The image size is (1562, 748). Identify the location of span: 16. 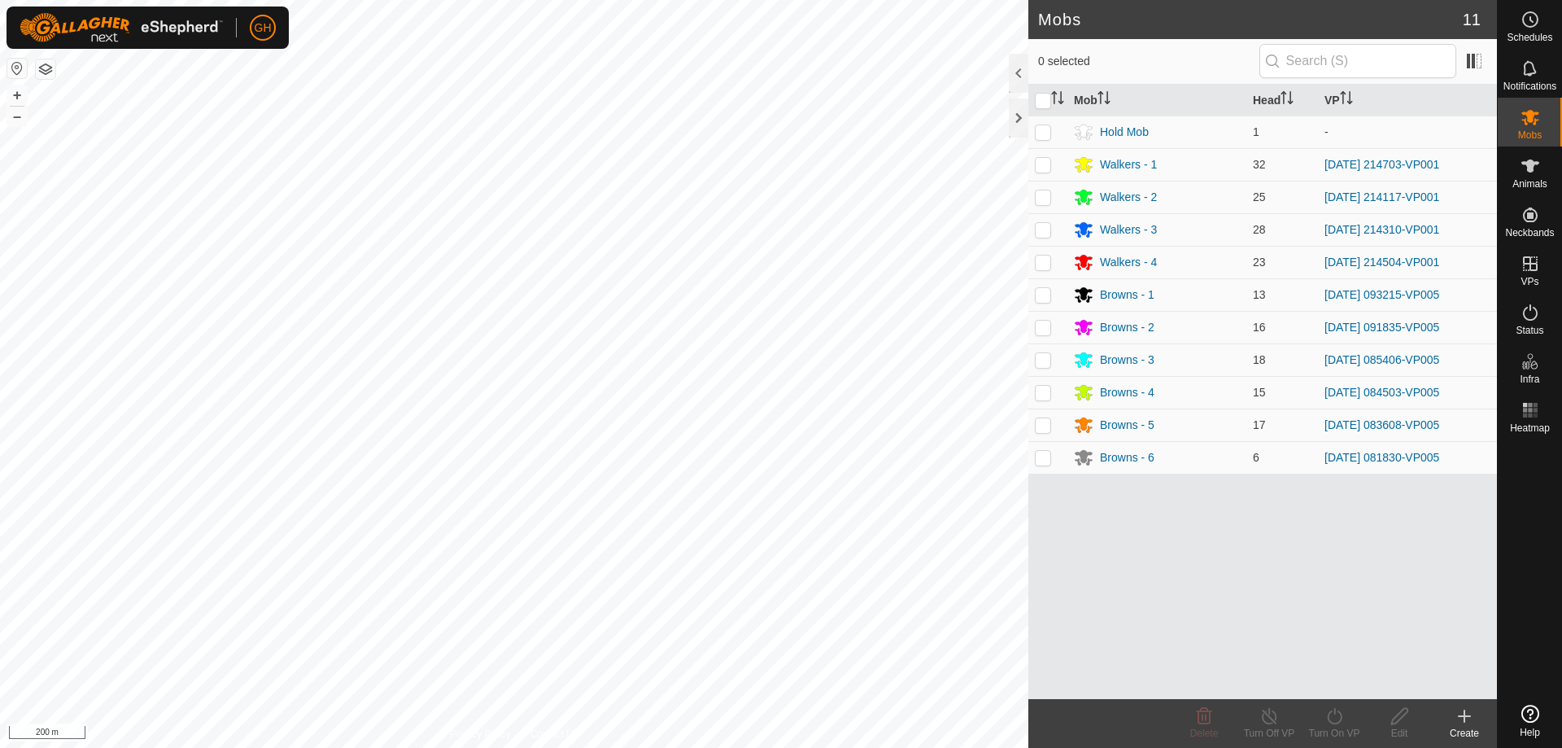
(1259, 327).